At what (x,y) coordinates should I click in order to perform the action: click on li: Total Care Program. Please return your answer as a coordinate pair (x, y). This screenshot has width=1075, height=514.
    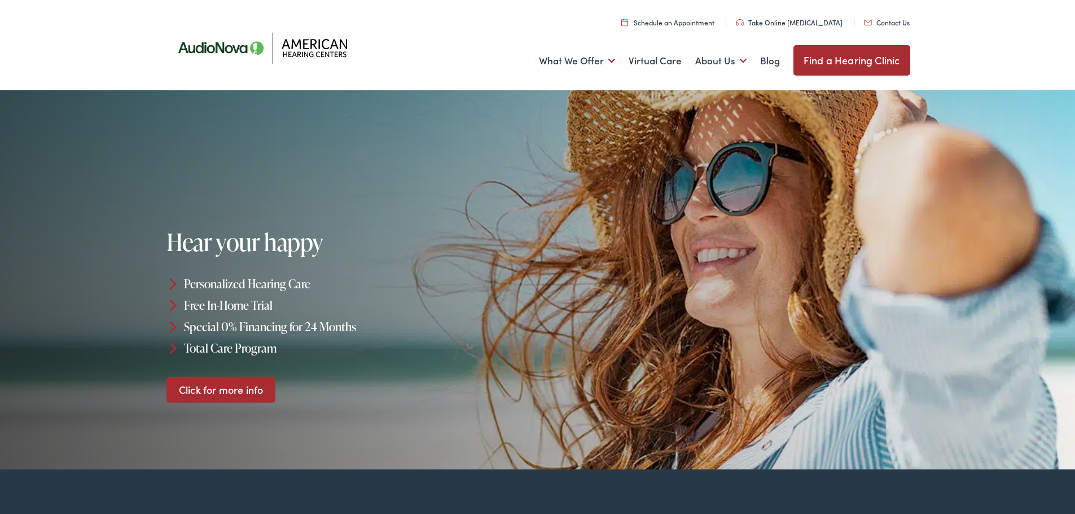
    Looking at the image, I should click on (354, 348).